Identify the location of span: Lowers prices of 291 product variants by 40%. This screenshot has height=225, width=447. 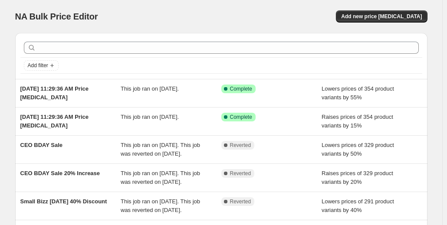
(358, 206).